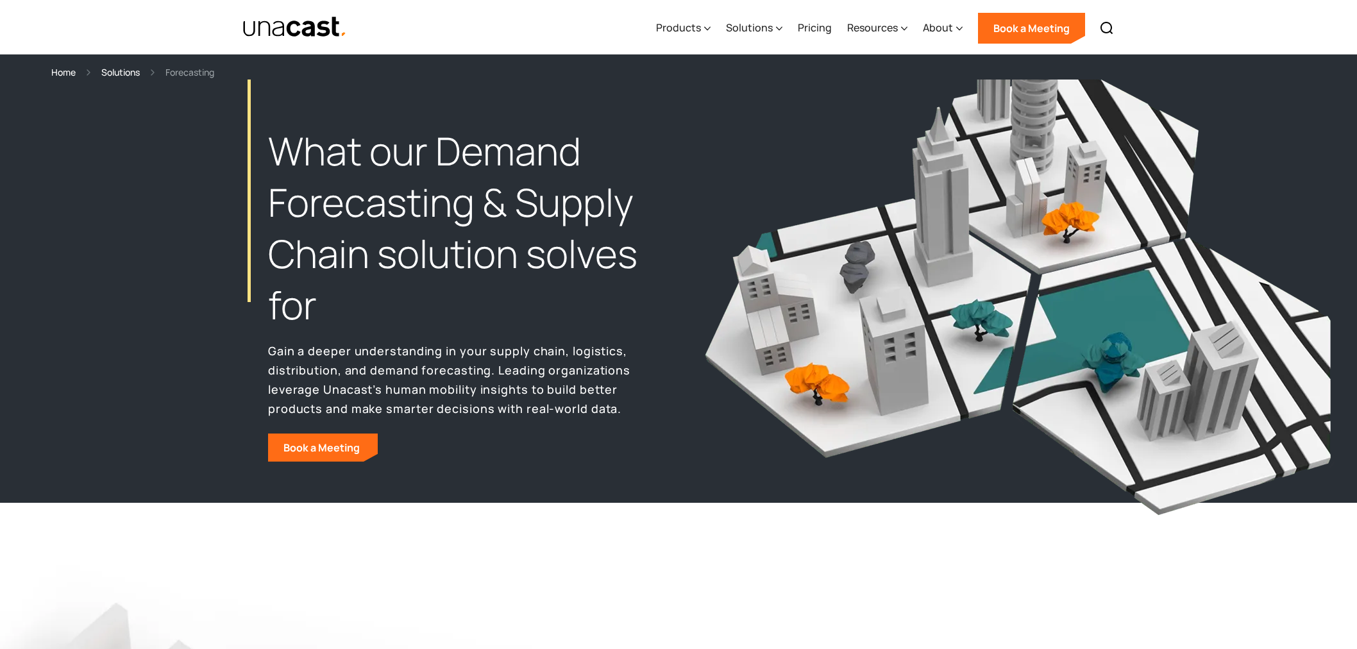 The height and width of the screenshot is (649, 1357). Describe the element at coordinates (1107, 28) in the screenshot. I see `img: Search icon` at that location.